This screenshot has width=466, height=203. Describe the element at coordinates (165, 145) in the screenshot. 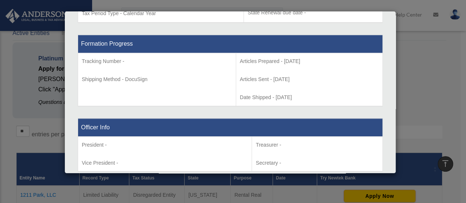

I see `p: President -` at that location.